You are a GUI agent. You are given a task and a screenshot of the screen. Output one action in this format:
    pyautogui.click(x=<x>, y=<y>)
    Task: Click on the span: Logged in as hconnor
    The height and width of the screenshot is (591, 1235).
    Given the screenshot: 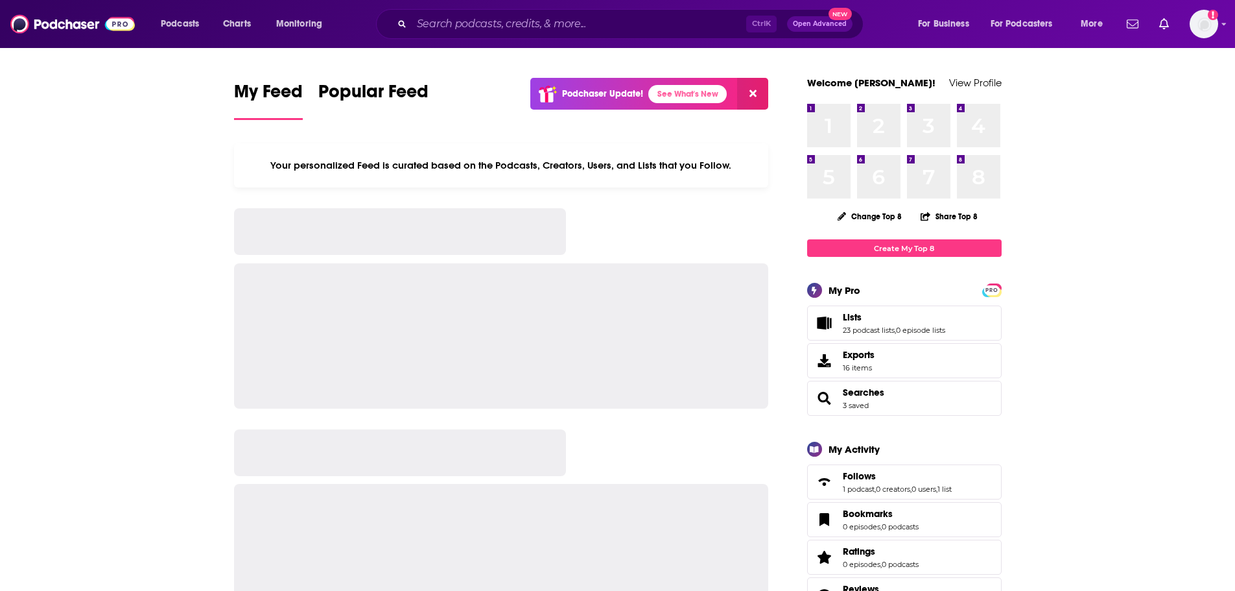 What is the action you would take?
    pyautogui.click(x=1204, y=24)
    